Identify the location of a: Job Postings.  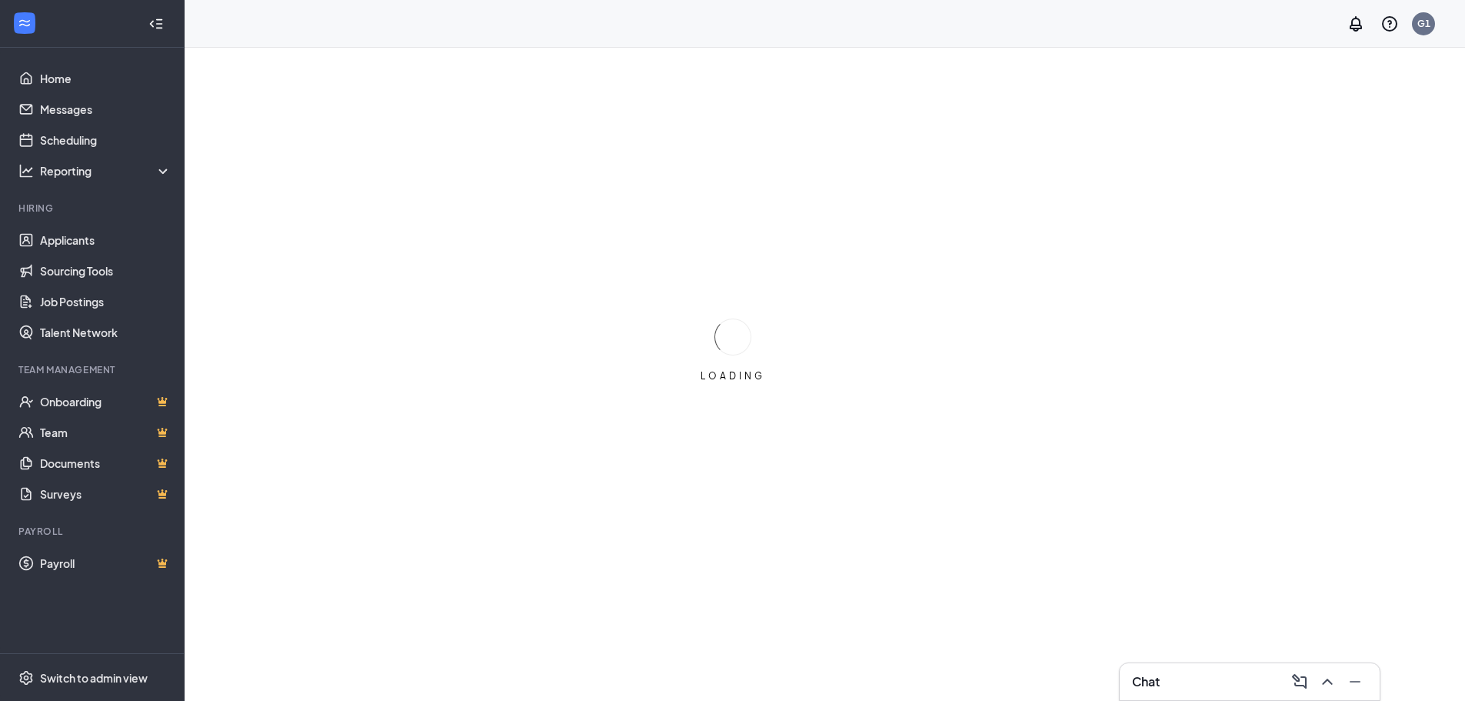
(105, 301).